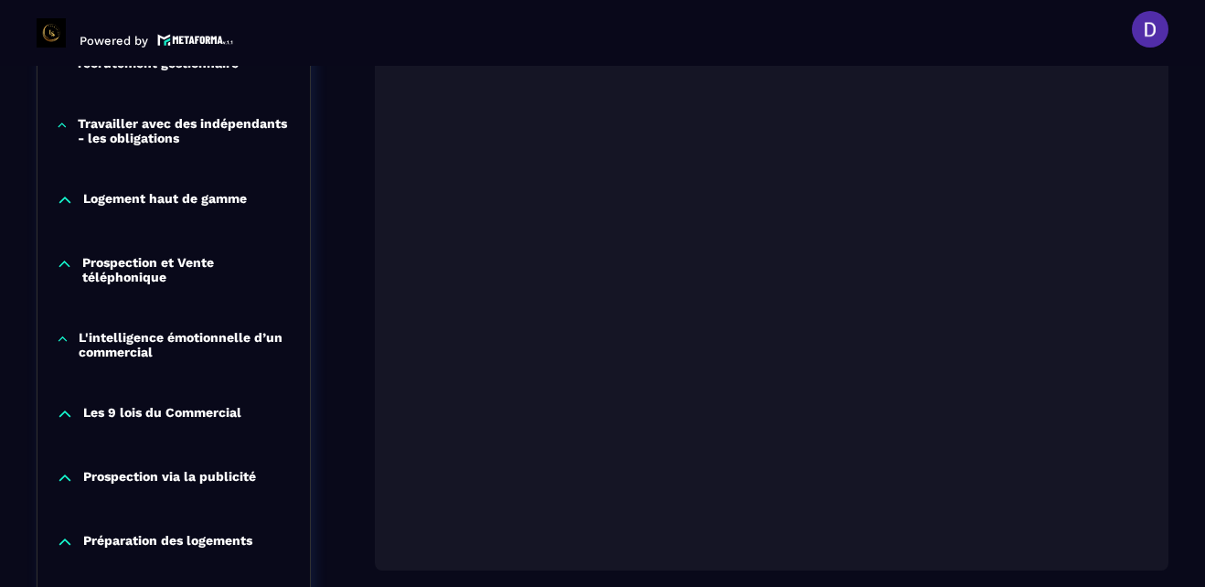  What do you see at coordinates (185, 131) in the screenshot?
I see `p: Travailler avec des indépendants - les obligations` at bounding box center [185, 131].